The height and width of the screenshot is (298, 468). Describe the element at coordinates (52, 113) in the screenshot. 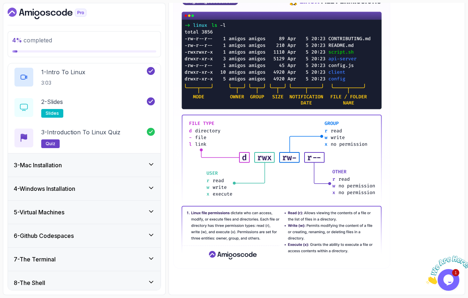

I see `span: slides` at that location.